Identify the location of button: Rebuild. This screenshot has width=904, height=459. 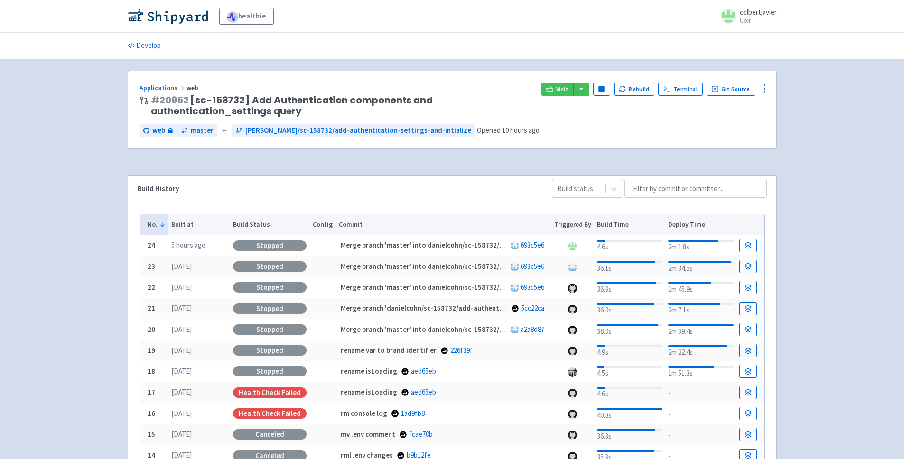
(634, 89).